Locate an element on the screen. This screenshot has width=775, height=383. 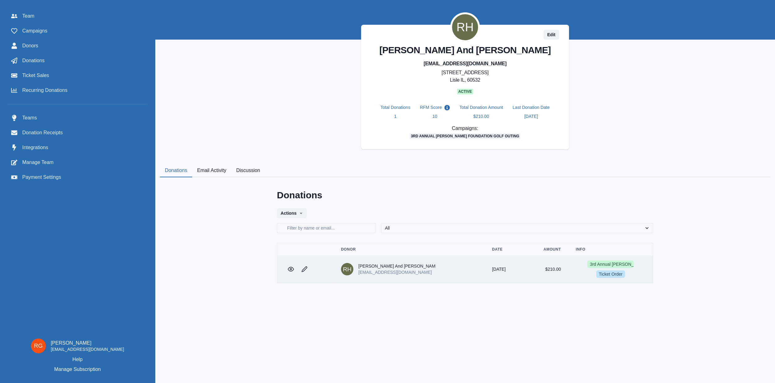
span: Campaigns is located at coordinates (35, 31).